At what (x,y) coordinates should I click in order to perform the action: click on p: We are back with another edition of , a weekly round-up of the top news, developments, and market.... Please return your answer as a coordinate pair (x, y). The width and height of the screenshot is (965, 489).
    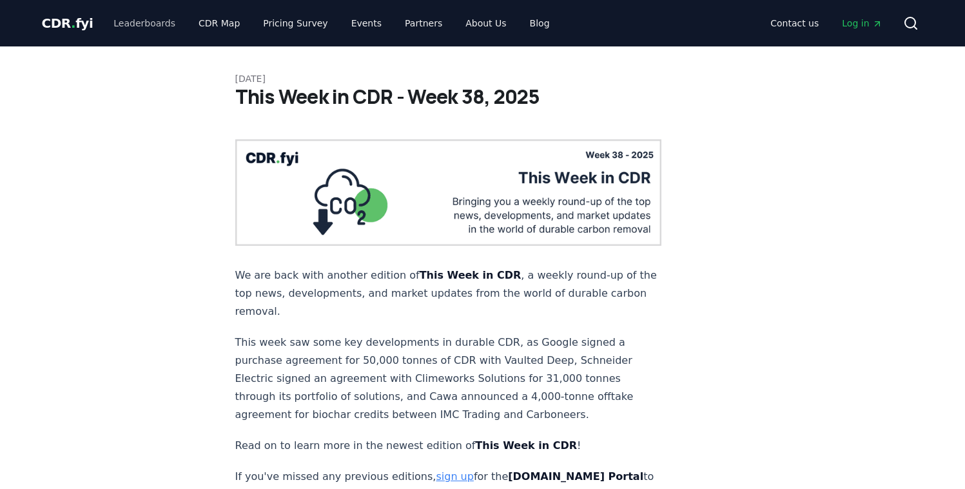
    Looking at the image, I should click on (449, 293).